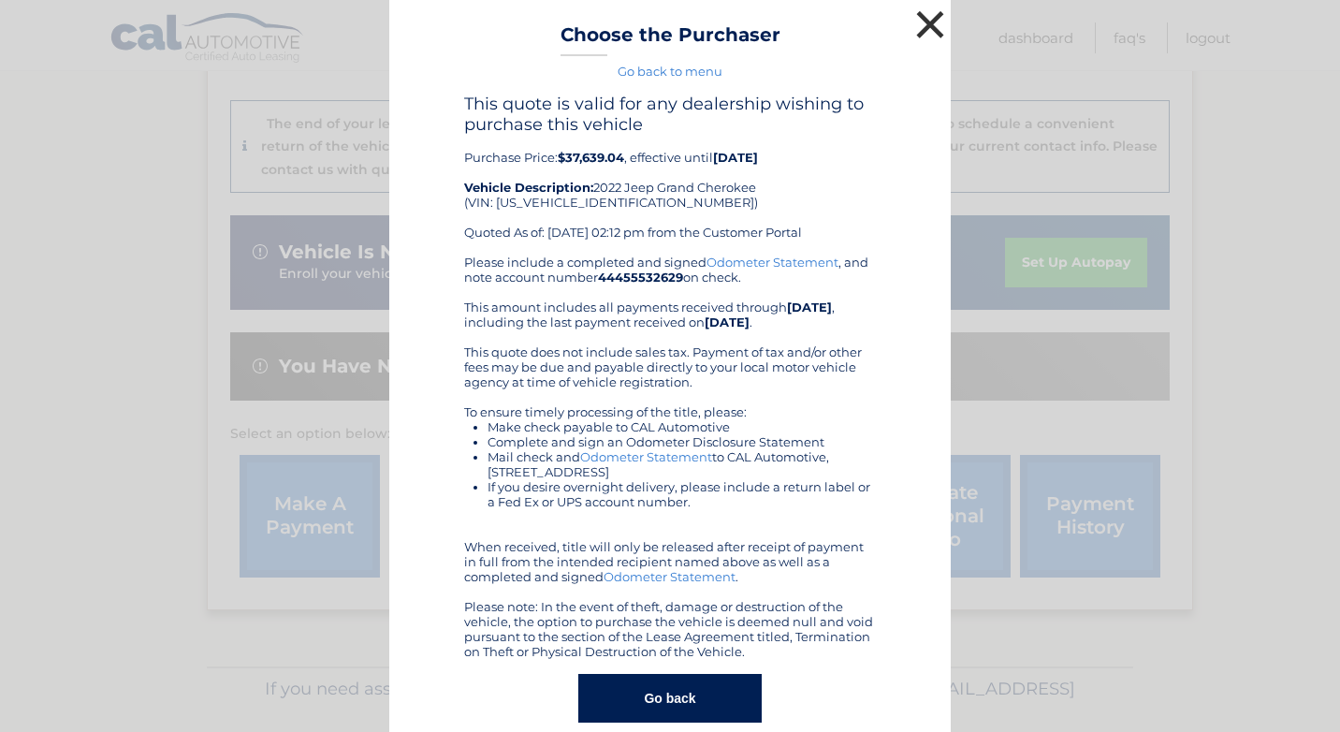 This screenshot has width=1340, height=732. I want to click on strong: Vehicle Description:, so click(529, 187).